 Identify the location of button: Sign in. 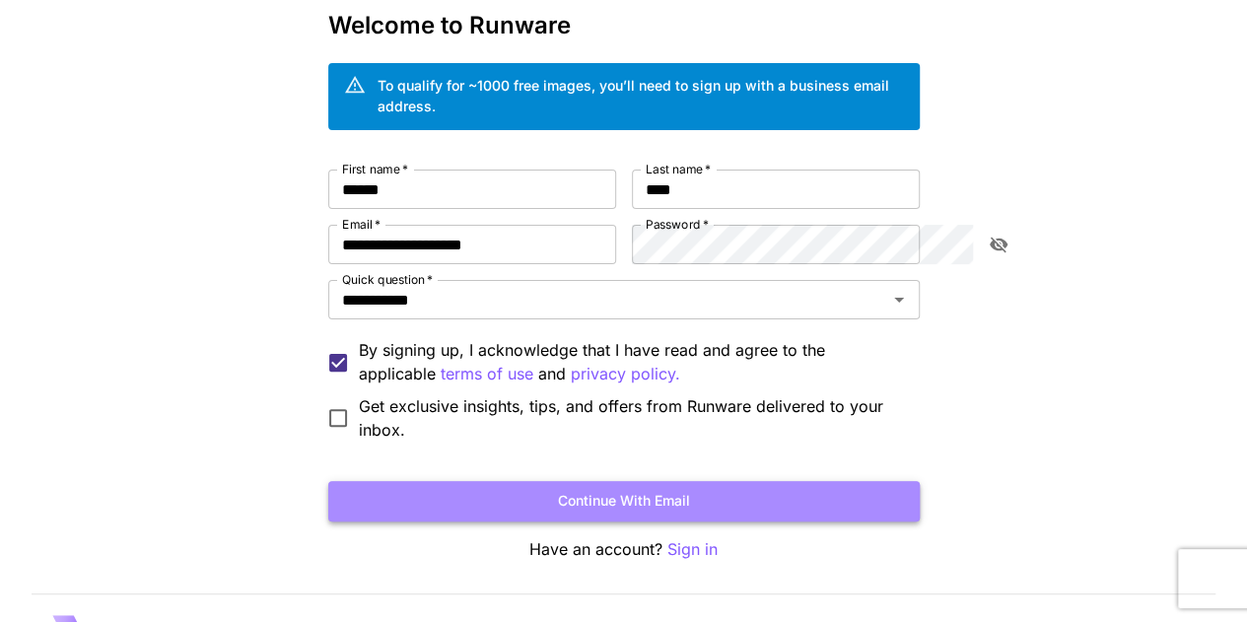
(692, 549).